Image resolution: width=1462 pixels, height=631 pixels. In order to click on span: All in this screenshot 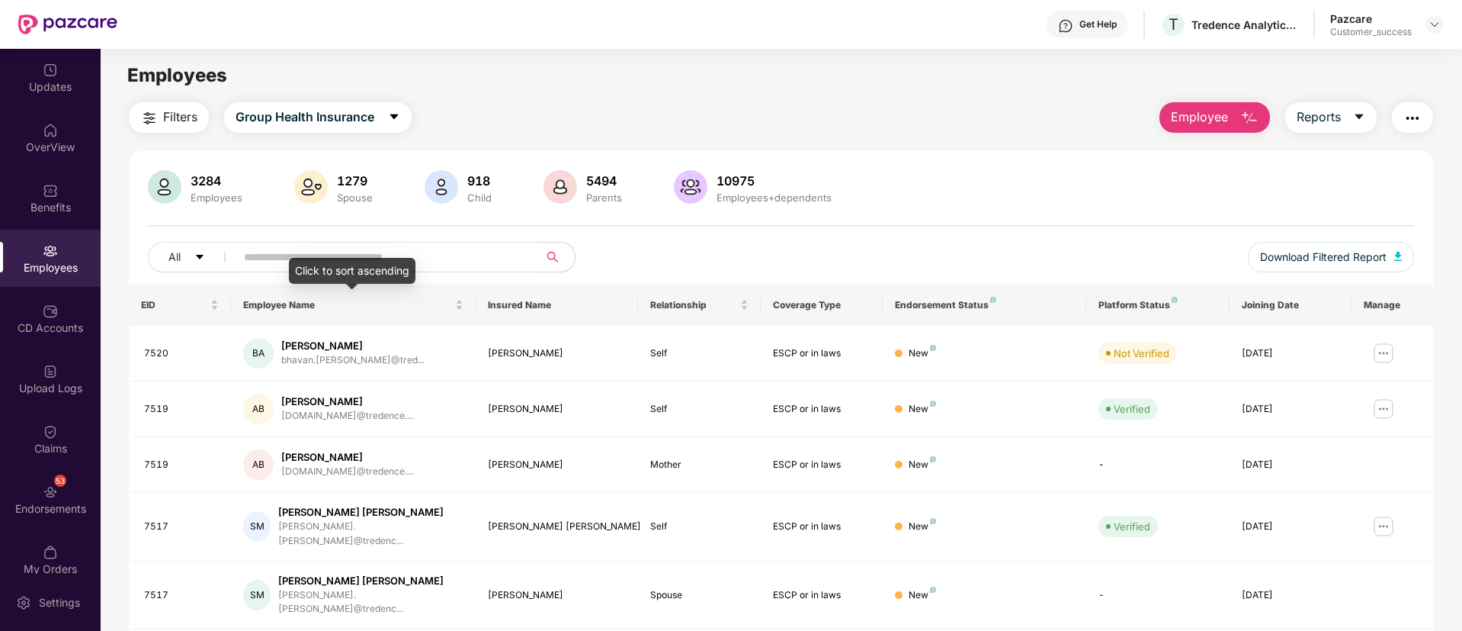, I will do `click(175, 257)`.